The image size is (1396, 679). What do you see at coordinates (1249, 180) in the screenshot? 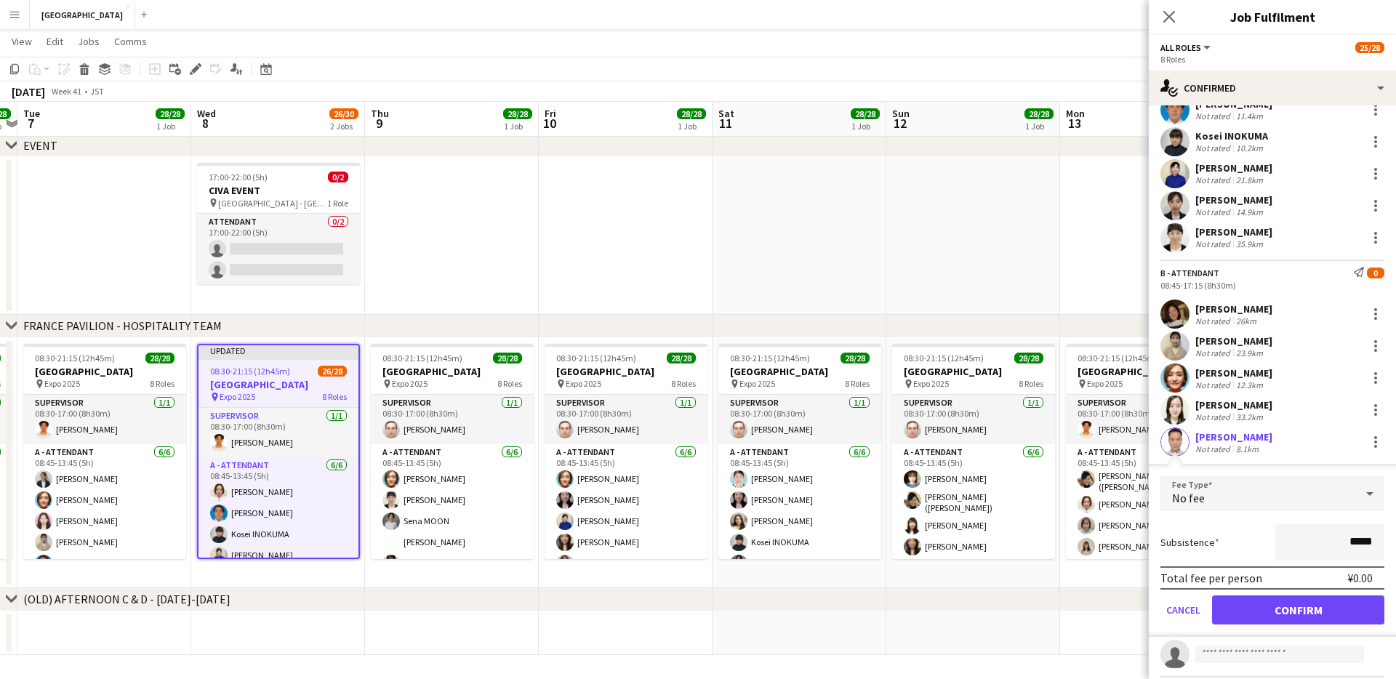
I see `div: 21.8km` at bounding box center [1249, 180].